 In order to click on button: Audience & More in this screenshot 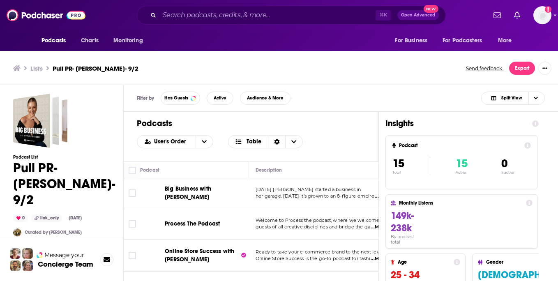, I will do `click(265, 98)`.